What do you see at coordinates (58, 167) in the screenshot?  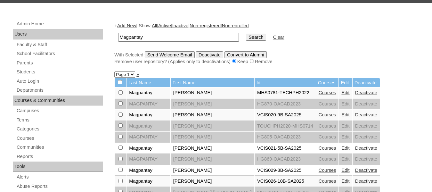 I see `div: Tools` at bounding box center [58, 167].